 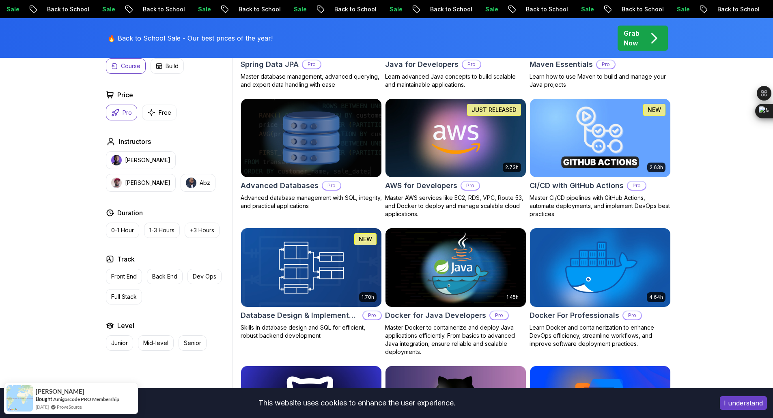 I want to click on p: 🔥 Back to School Sale - Our best prices of the year!, so click(x=190, y=38).